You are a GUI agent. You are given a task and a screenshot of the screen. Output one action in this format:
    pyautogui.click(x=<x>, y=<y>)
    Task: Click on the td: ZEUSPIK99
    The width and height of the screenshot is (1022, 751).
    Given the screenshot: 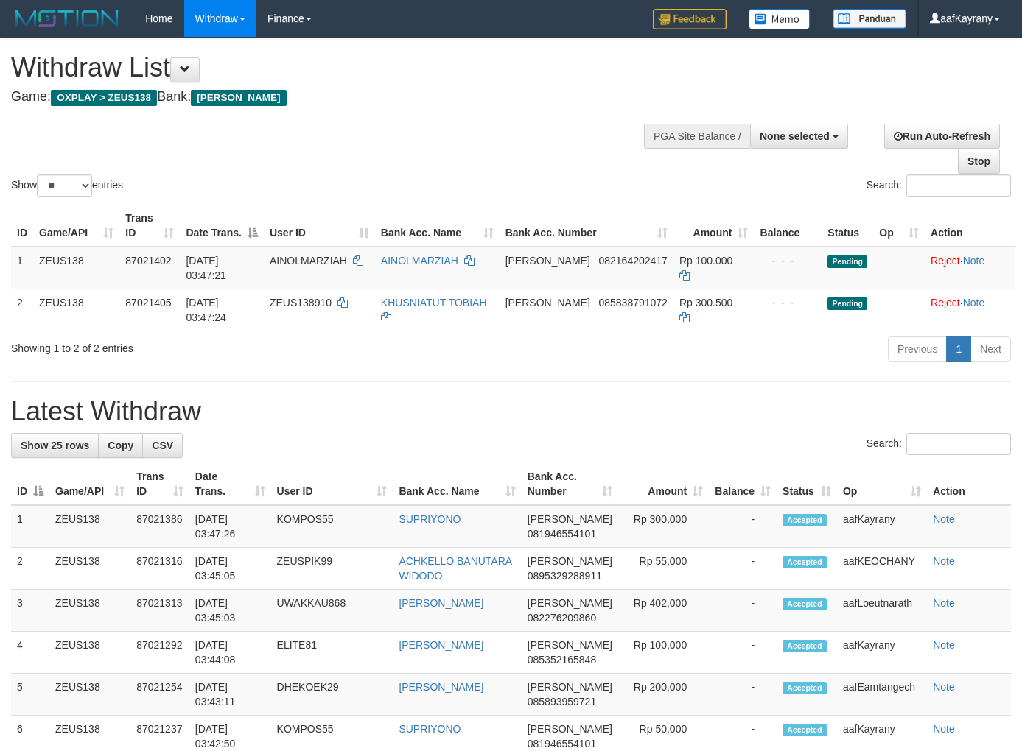 What is the action you would take?
    pyautogui.click(x=332, y=569)
    